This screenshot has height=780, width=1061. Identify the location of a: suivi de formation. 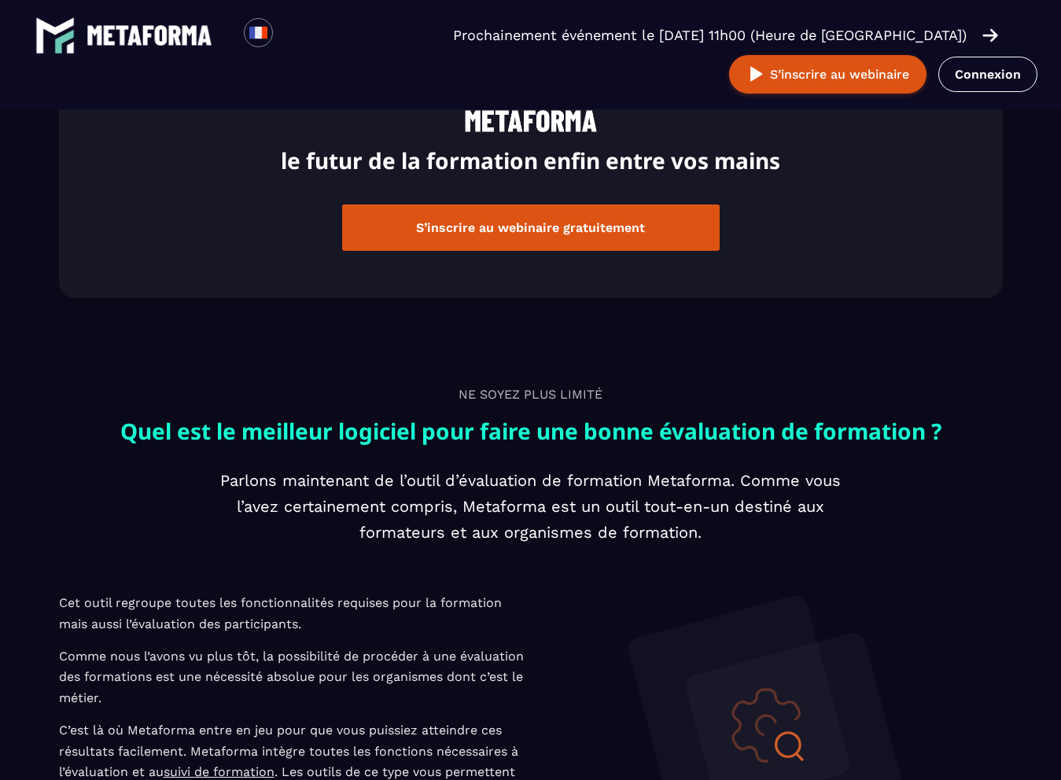
(219, 772).